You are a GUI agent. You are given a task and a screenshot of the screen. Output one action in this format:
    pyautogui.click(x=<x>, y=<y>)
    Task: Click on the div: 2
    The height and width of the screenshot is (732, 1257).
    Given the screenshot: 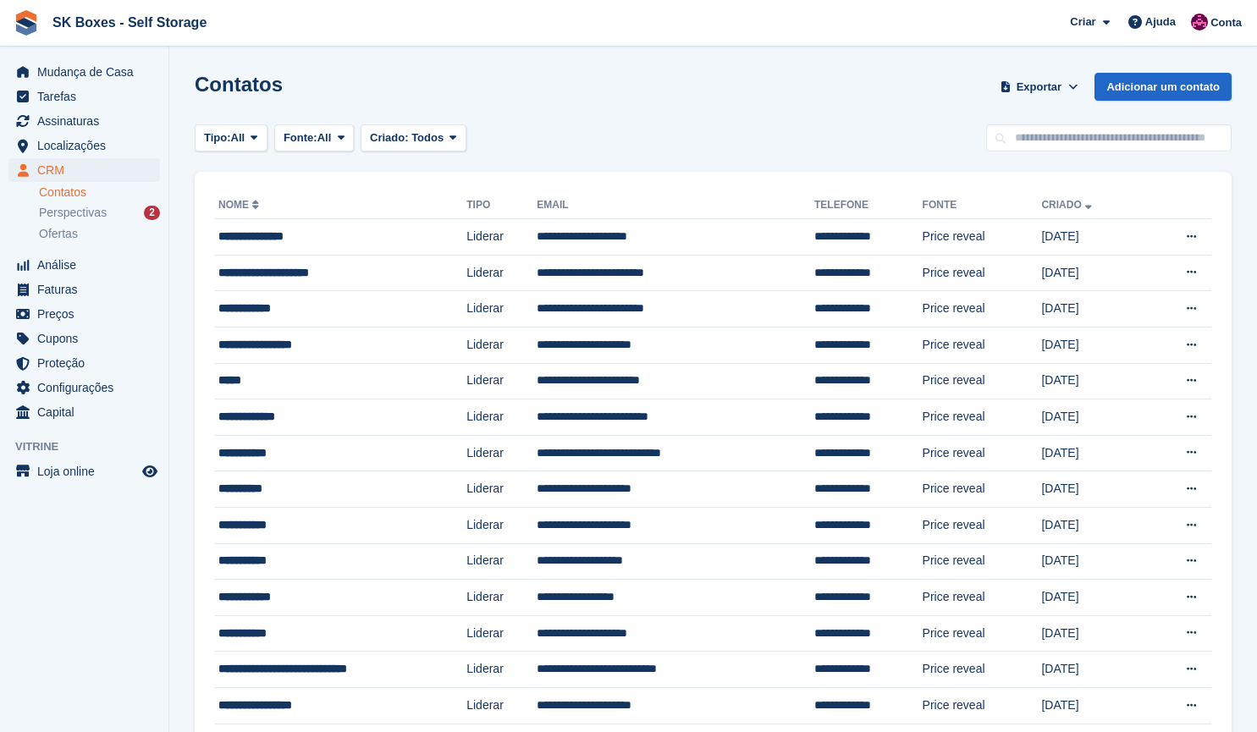 What is the action you would take?
    pyautogui.click(x=152, y=213)
    